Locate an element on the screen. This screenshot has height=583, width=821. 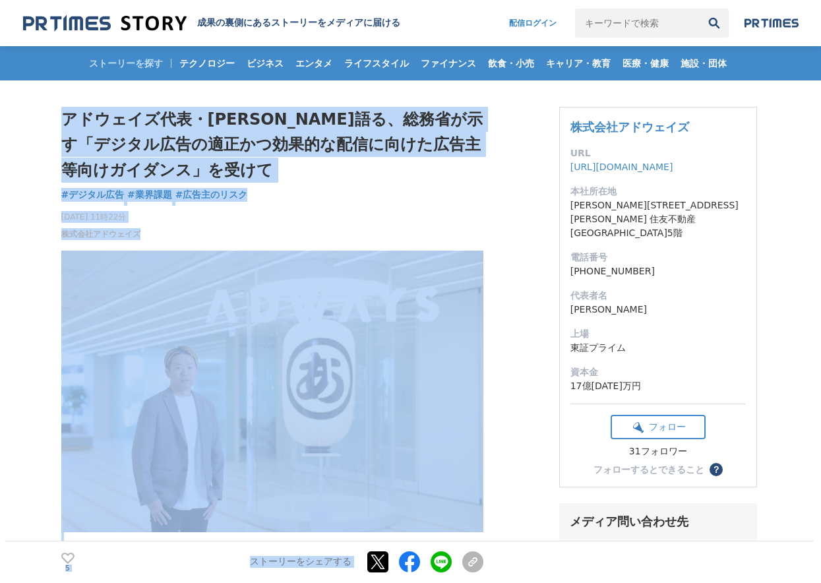
a: 施設・団体 is located at coordinates (704, 63).